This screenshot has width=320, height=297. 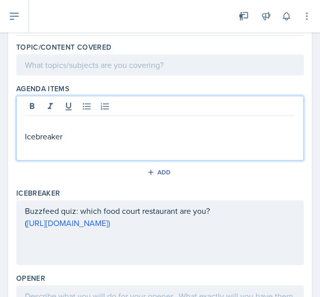 I want to click on div: Add, so click(x=160, y=173).